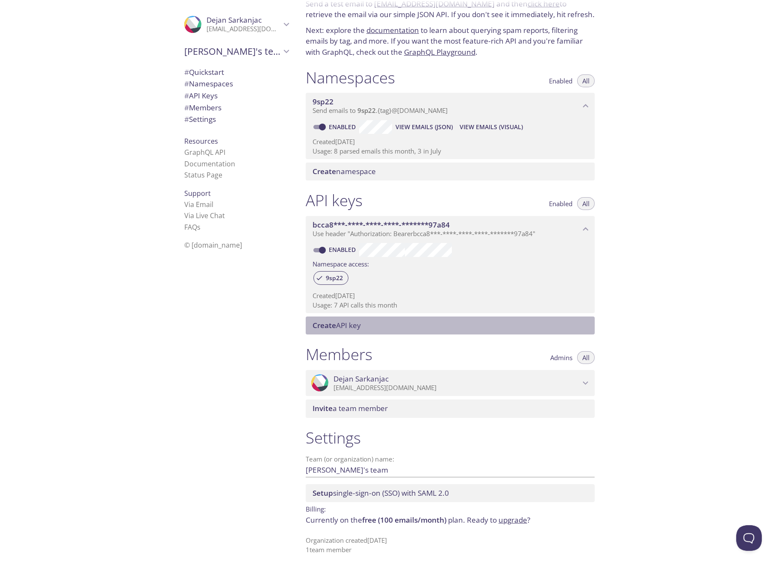 The width and height of the screenshot is (779, 568). What do you see at coordinates (450, 151) in the screenshot?
I see `p: Usage: 8 parsed emails this month, 3 in July` at bounding box center [450, 151].